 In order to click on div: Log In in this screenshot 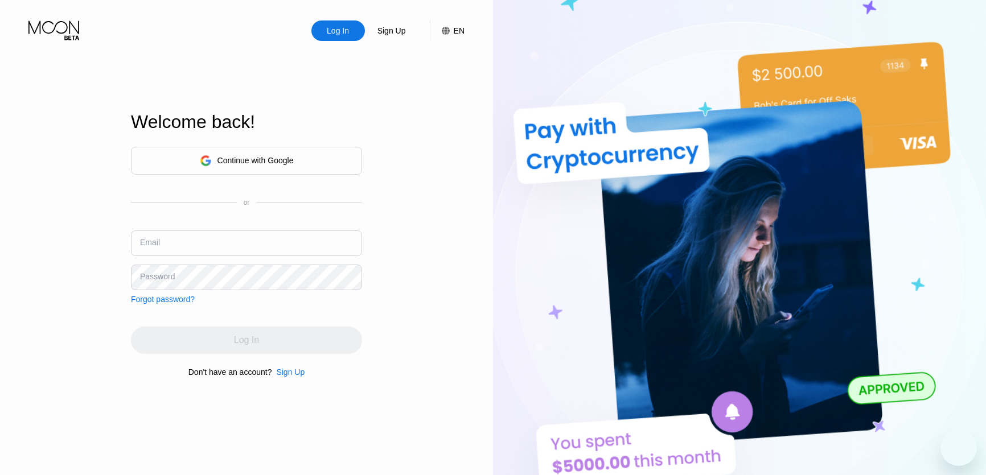, I will do `click(338, 31)`.